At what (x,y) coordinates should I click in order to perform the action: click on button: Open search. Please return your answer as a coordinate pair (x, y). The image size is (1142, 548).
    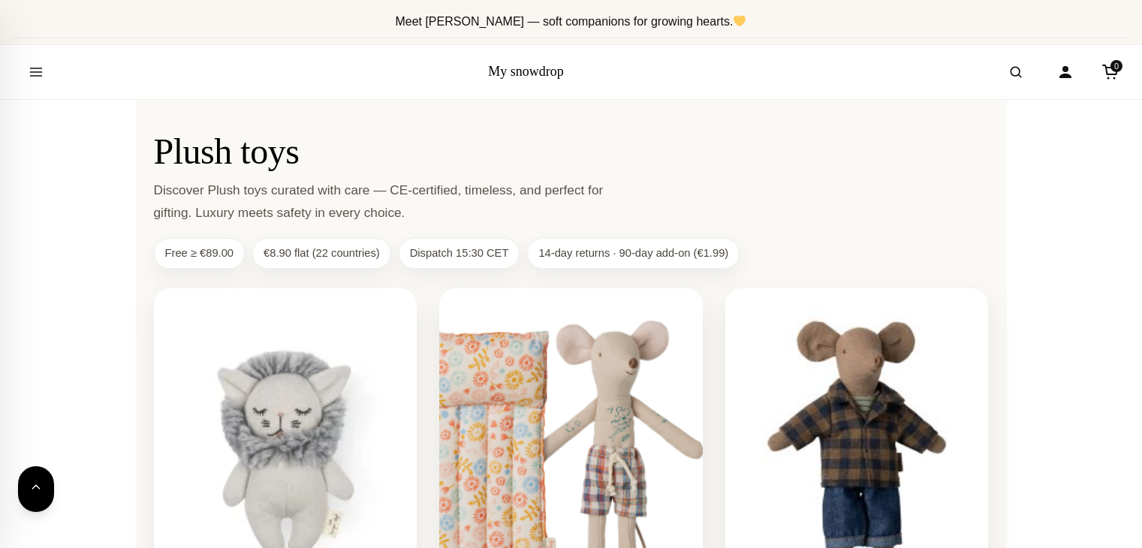
    Looking at the image, I should click on (1015, 72).